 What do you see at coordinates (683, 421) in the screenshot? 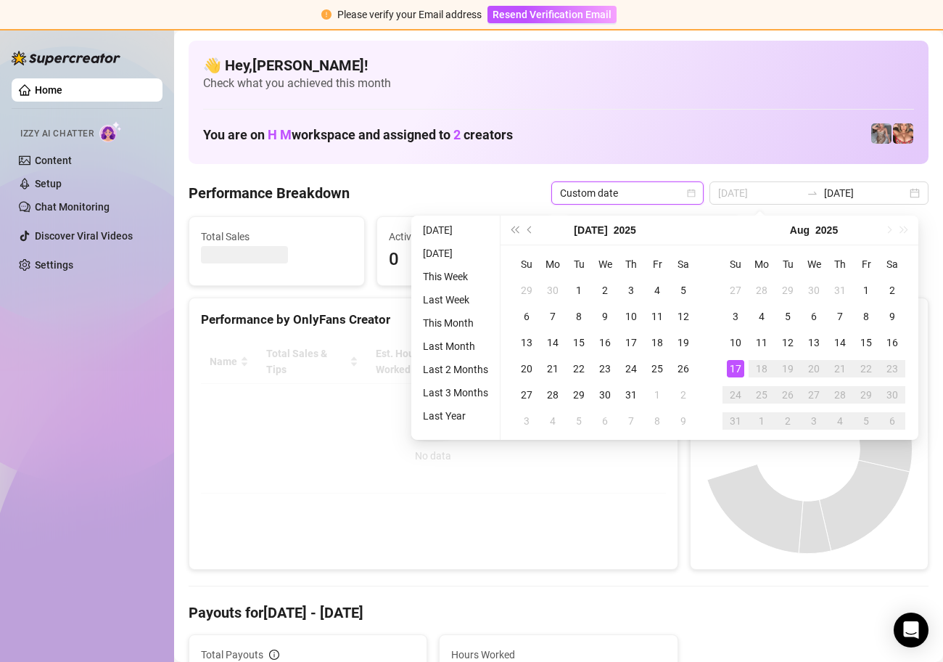
I see `div: 9` at bounding box center [683, 421].